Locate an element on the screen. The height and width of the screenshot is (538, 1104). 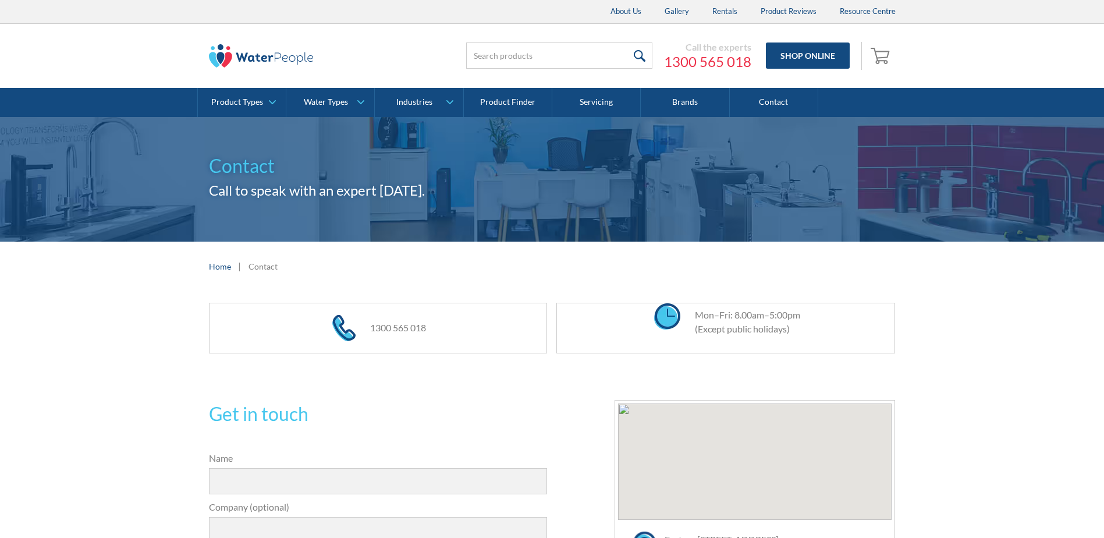
a: Shop Online is located at coordinates (808, 55).